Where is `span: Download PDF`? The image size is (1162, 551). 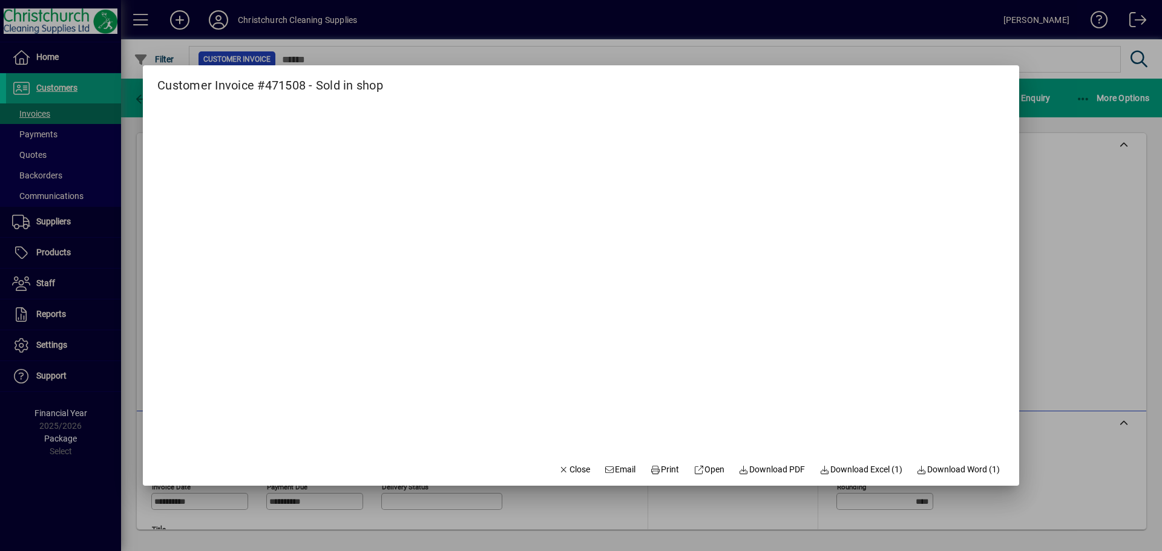
span: Download PDF is located at coordinates (772, 470).